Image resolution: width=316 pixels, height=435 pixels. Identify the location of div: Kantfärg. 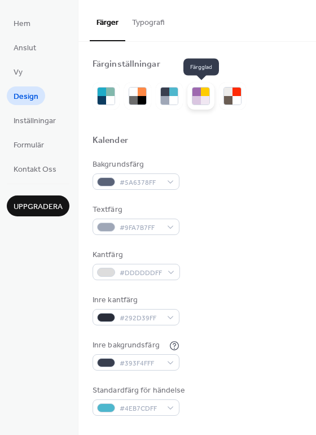
(135, 255).